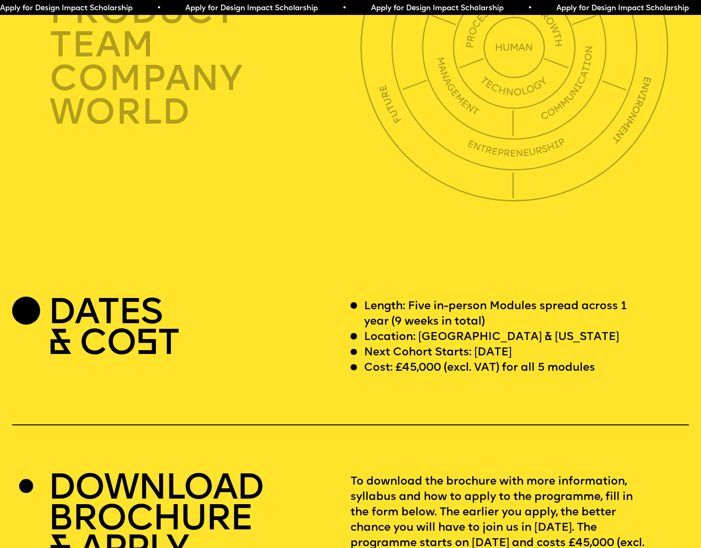 The width and height of the screenshot is (701, 548). I want to click on p: Length: Five in-person Modules spread across 1 year (9 weeks in total), so click(505, 314).